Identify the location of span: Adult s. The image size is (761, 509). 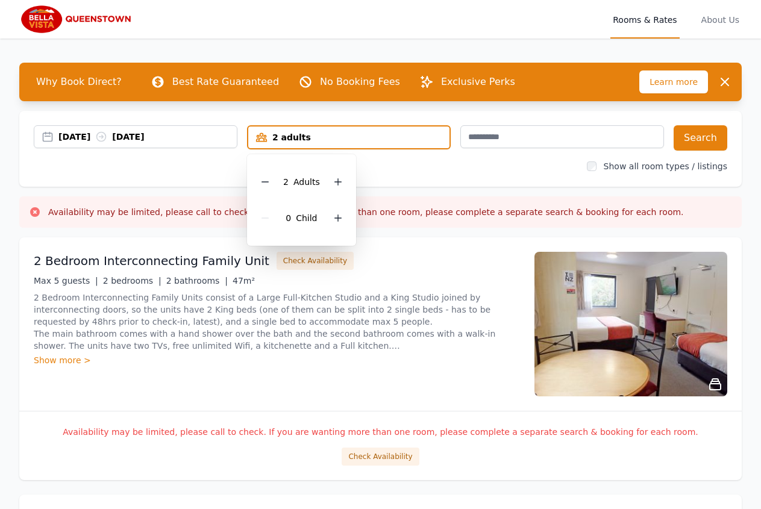
(307, 182).